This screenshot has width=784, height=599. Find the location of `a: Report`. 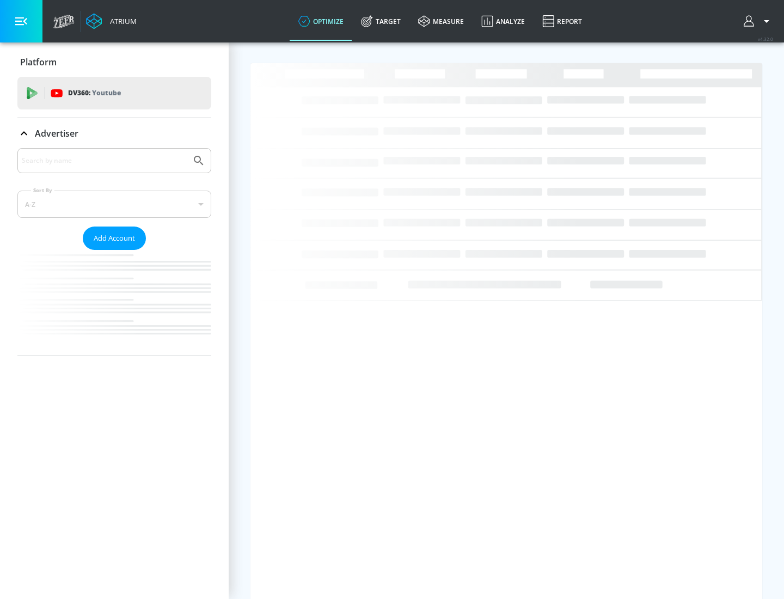

a: Report is located at coordinates (562, 21).